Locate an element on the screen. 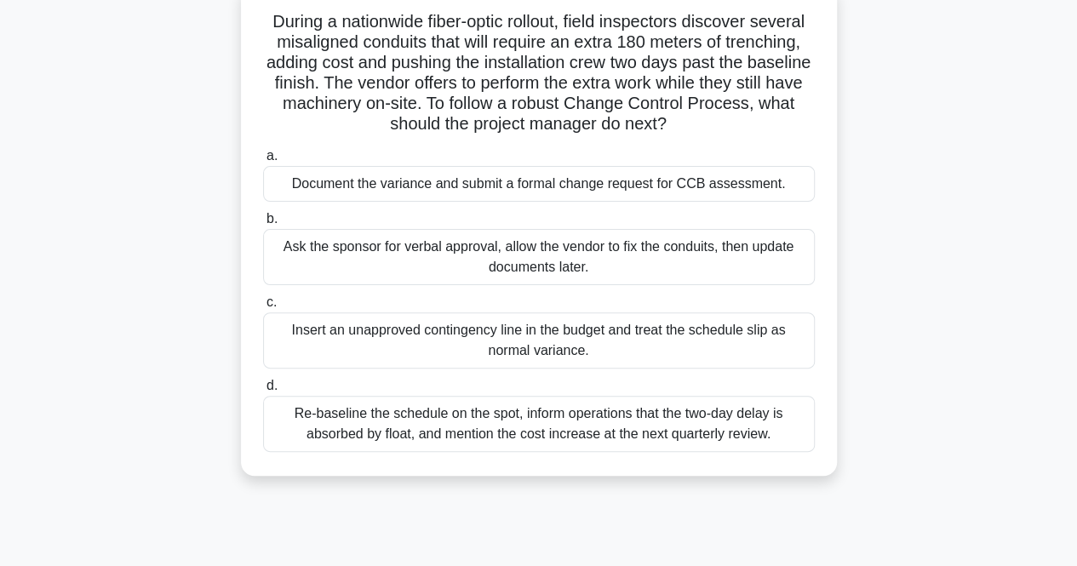 The image size is (1077, 566). span: b. is located at coordinates (272, 218).